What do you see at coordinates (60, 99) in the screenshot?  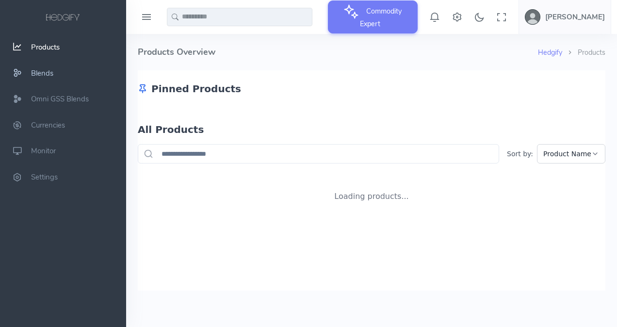 I see `span: Omni GSS Blends` at bounding box center [60, 99].